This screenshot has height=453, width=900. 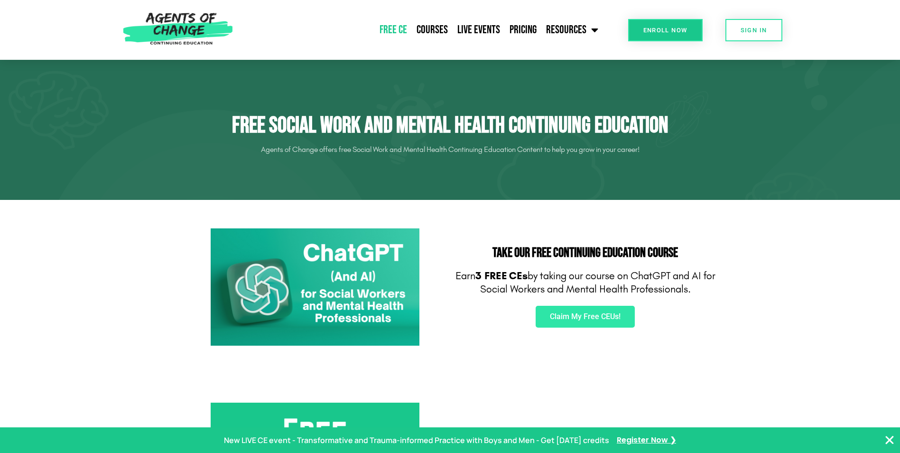 What do you see at coordinates (665, 30) in the screenshot?
I see `a: Enroll Now` at bounding box center [665, 30].